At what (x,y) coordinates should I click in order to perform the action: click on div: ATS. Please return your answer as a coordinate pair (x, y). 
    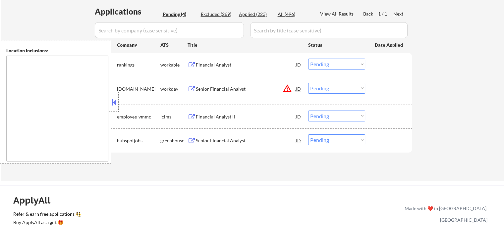
    Looking at the image, I should click on (174, 45).